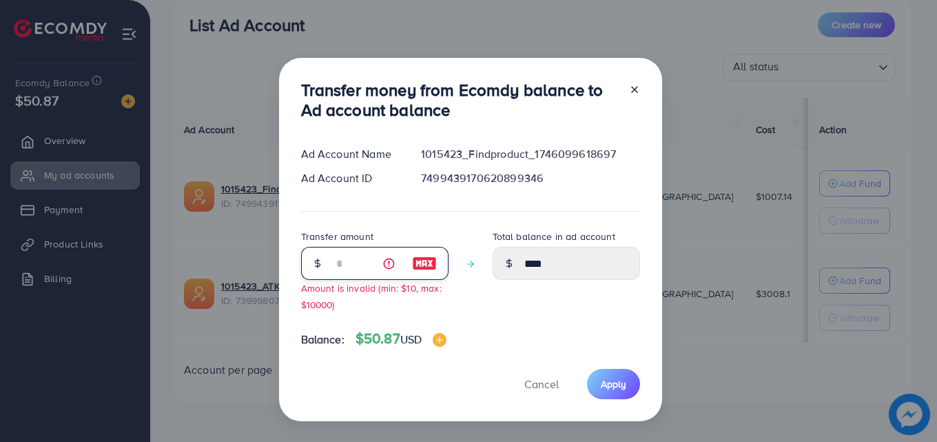 The width and height of the screenshot is (937, 442). I want to click on span: USD, so click(411, 339).